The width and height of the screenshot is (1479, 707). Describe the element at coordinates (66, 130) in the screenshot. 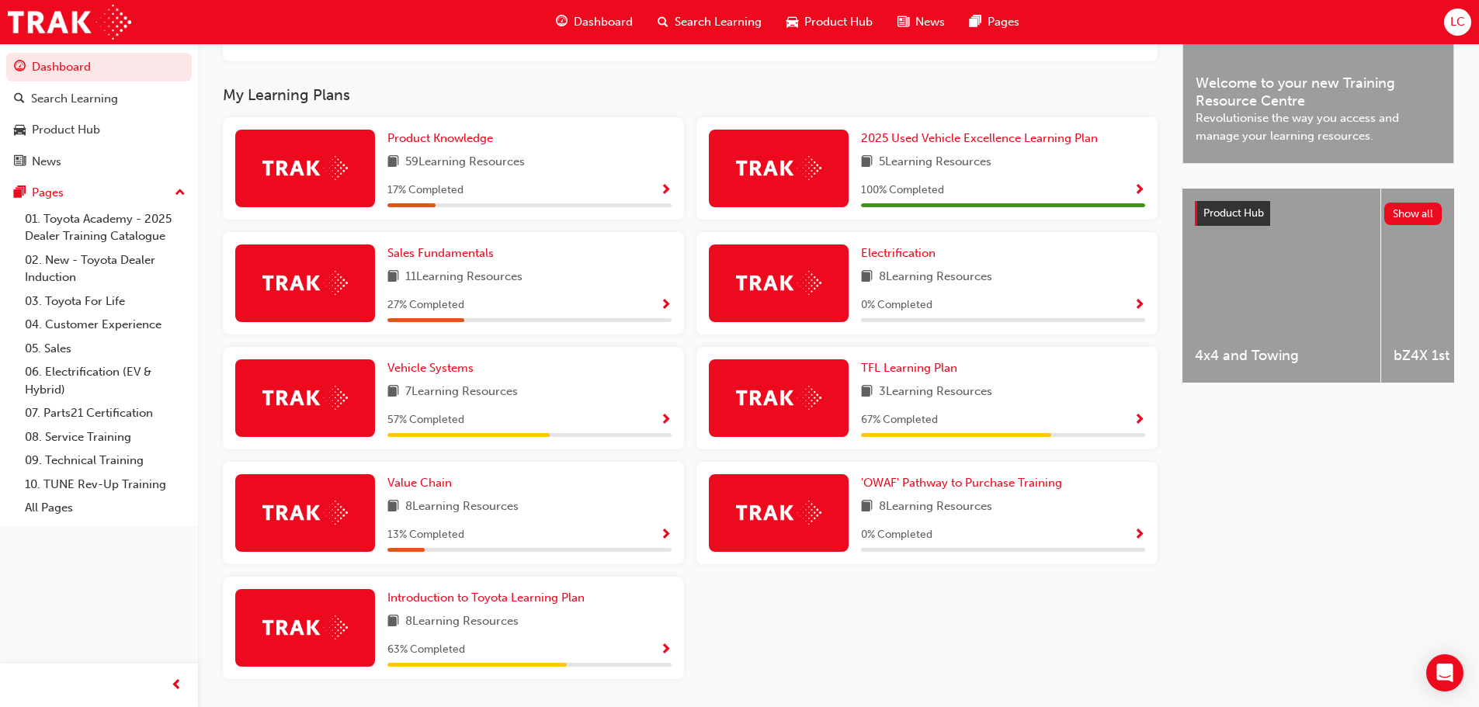

I see `div: Product Hub` at that location.